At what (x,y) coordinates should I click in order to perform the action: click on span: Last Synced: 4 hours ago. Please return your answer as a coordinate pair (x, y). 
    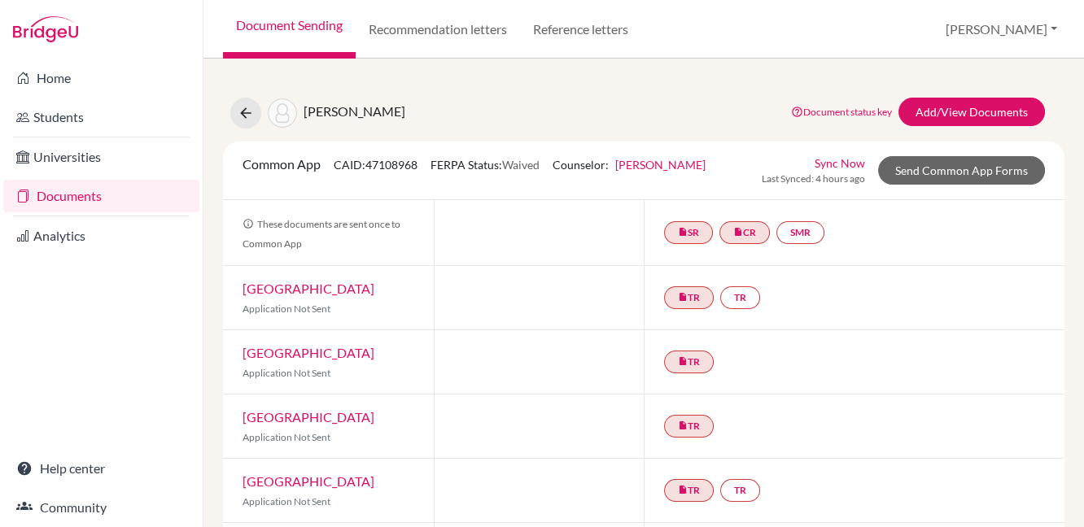
    Looking at the image, I should click on (813, 179).